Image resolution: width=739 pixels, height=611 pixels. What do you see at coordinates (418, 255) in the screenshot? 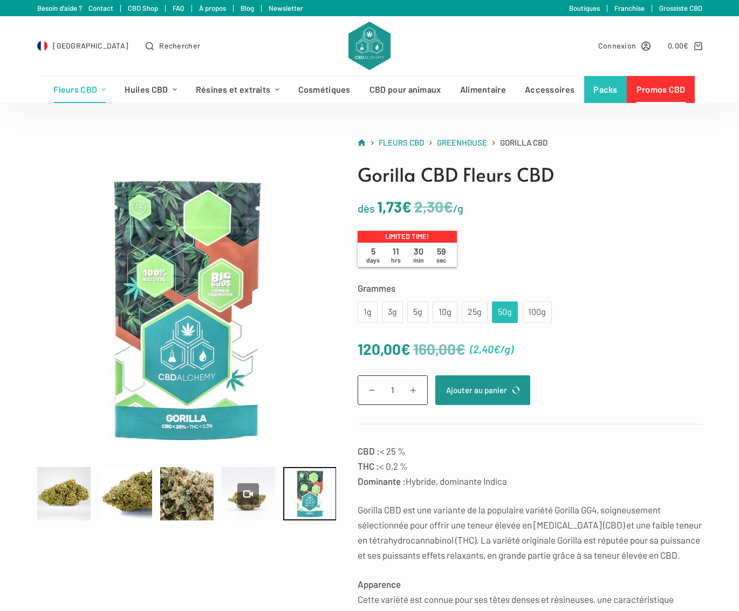
I see `span: 30` at bounding box center [418, 255].